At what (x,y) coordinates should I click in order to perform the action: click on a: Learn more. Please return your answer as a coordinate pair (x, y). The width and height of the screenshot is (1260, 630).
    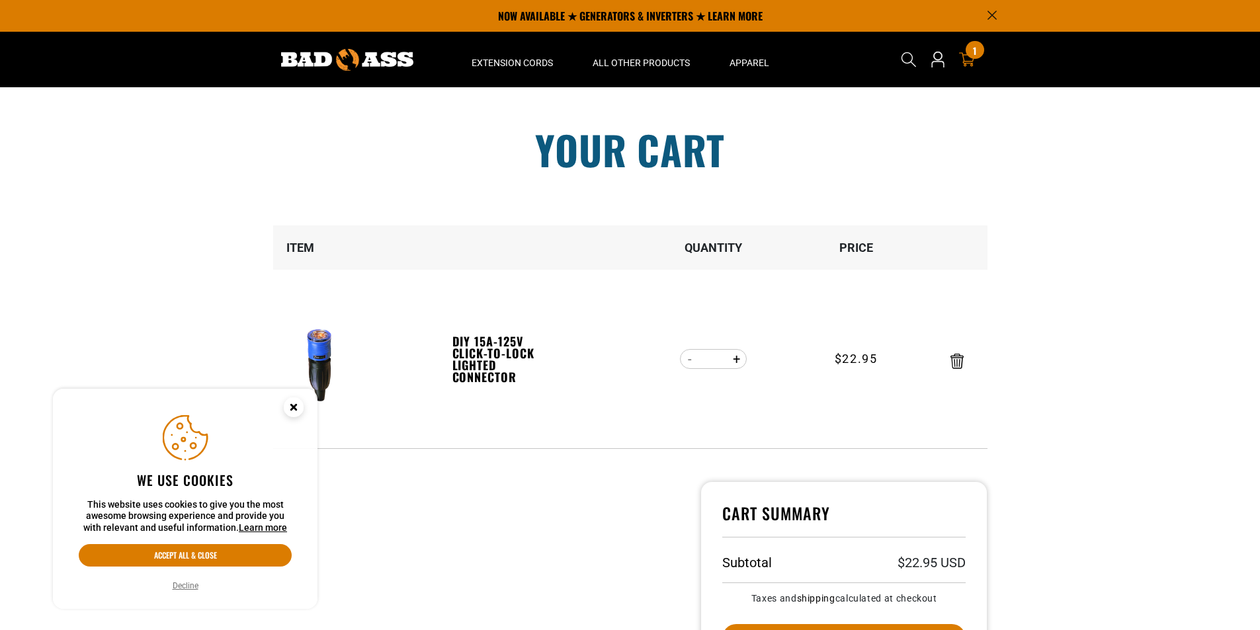
    Looking at the image, I should click on (263, 528).